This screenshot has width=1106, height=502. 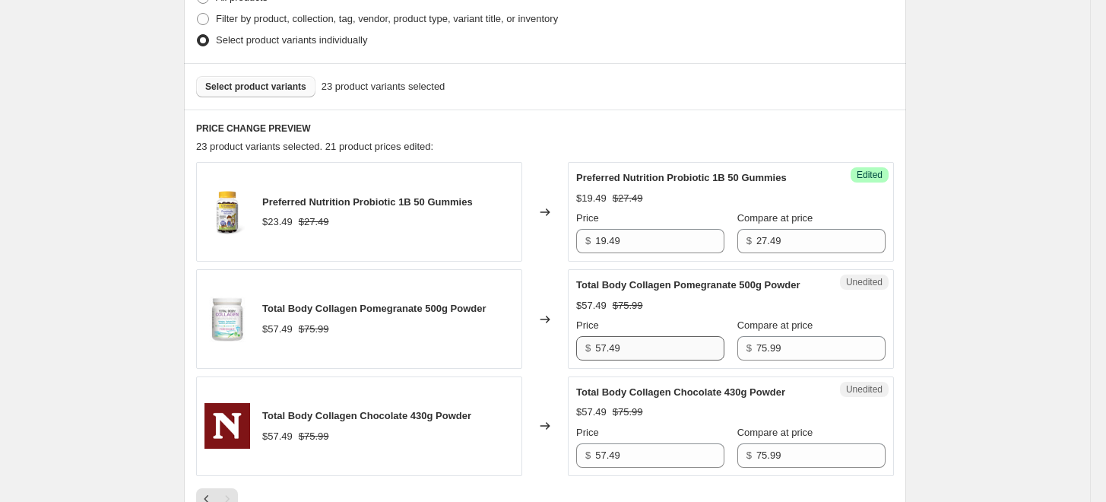 What do you see at coordinates (592, 198) in the screenshot?
I see `div: $19.49` at bounding box center [592, 198].